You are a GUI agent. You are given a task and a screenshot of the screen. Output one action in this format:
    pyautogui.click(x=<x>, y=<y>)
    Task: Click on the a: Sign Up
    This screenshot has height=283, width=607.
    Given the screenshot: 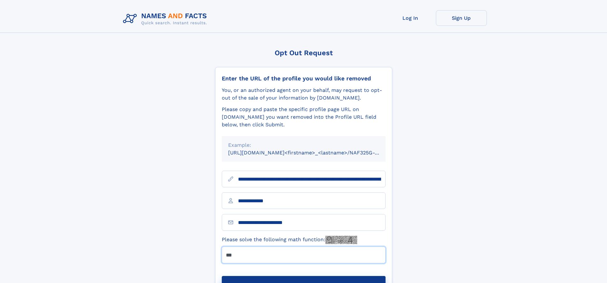 What is the action you would take?
    pyautogui.click(x=461, y=18)
    